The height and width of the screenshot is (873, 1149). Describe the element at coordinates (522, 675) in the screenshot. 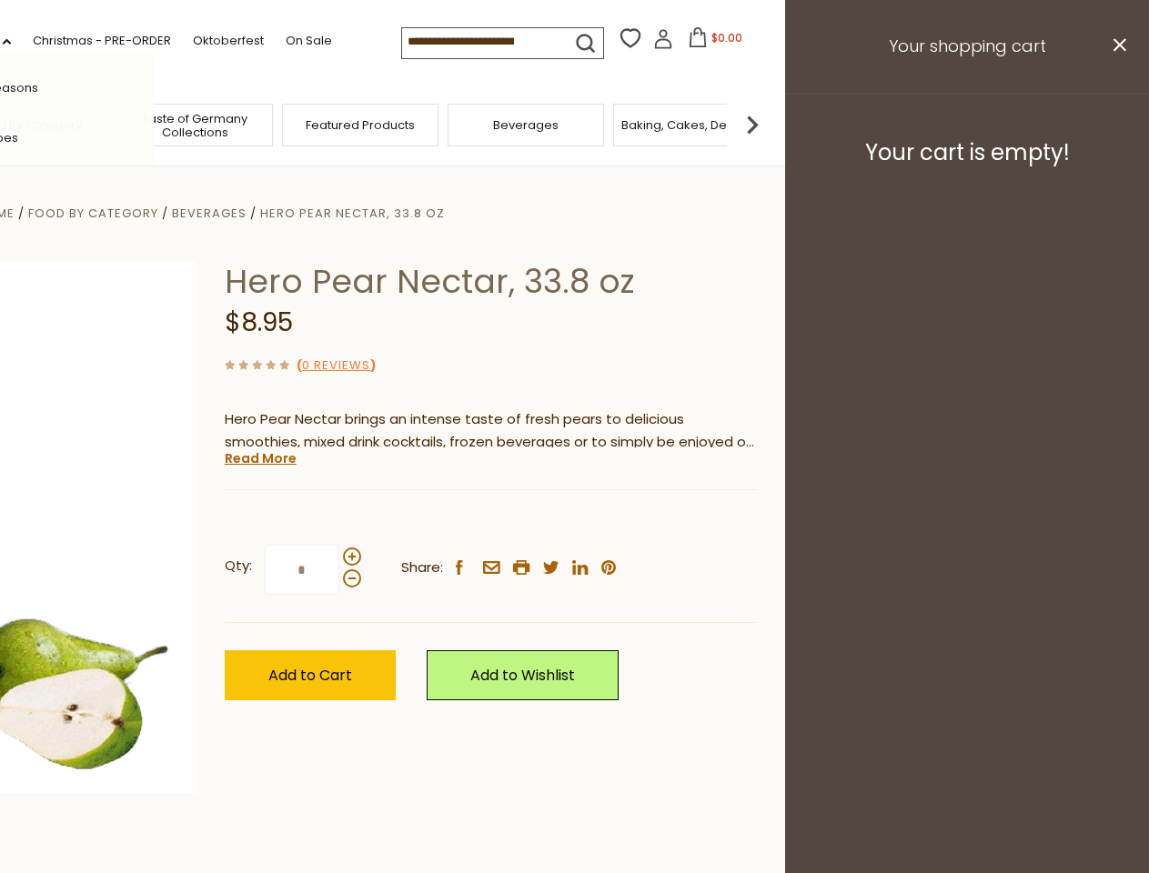

I see `a: Add to Wishlist` at that location.